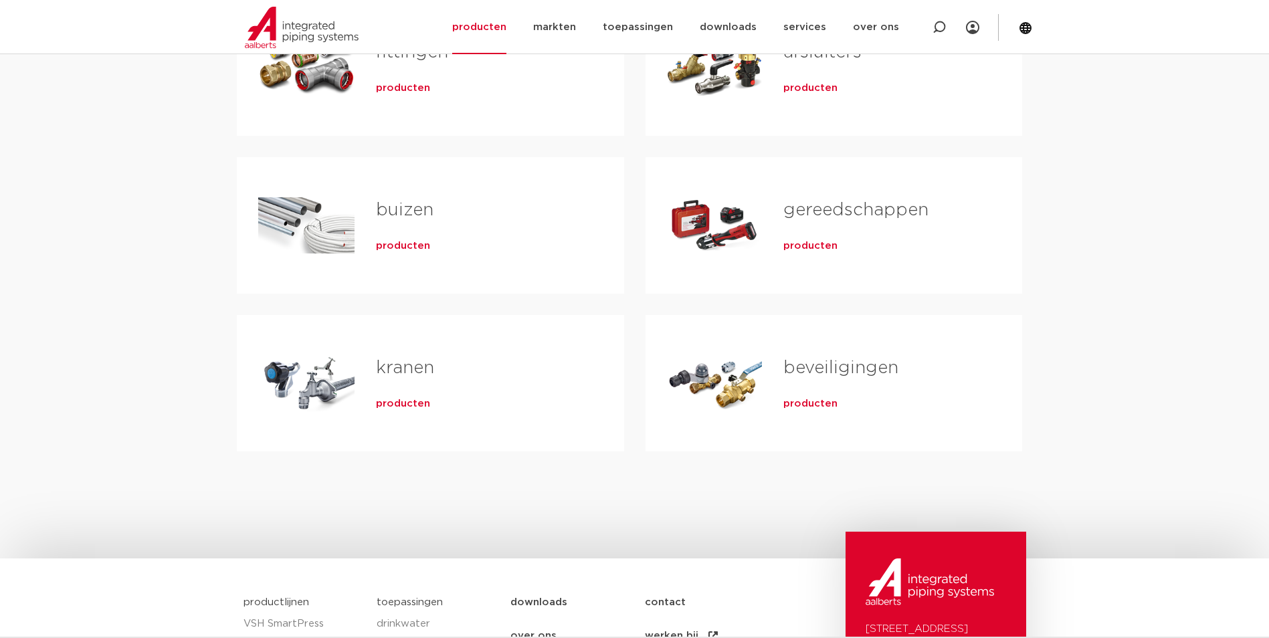 Image resolution: width=1269 pixels, height=638 pixels. I want to click on a: kranen, so click(405, 368).